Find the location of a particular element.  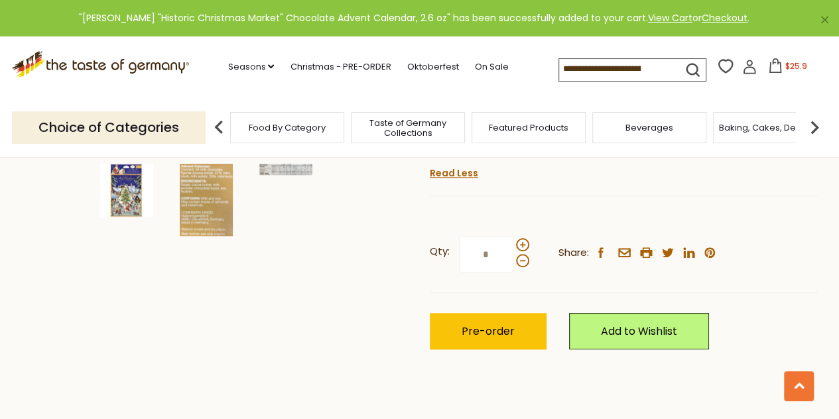

a: Seasons is located at coordinates (251, 67).